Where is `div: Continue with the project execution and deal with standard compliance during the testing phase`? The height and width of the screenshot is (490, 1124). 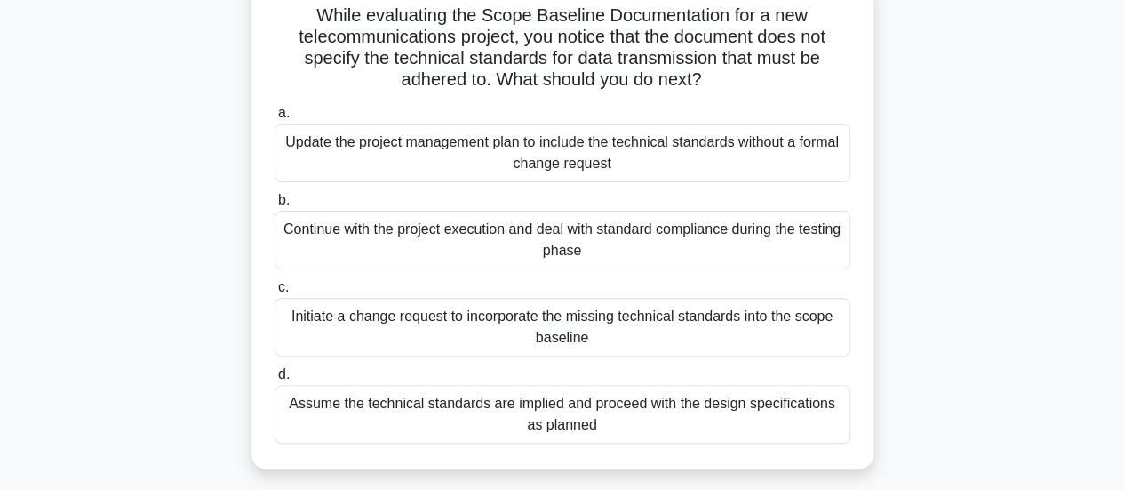 div: Continue with the project execution and deal with standard compliance during the testing phase is located at coordinates (563, 240).